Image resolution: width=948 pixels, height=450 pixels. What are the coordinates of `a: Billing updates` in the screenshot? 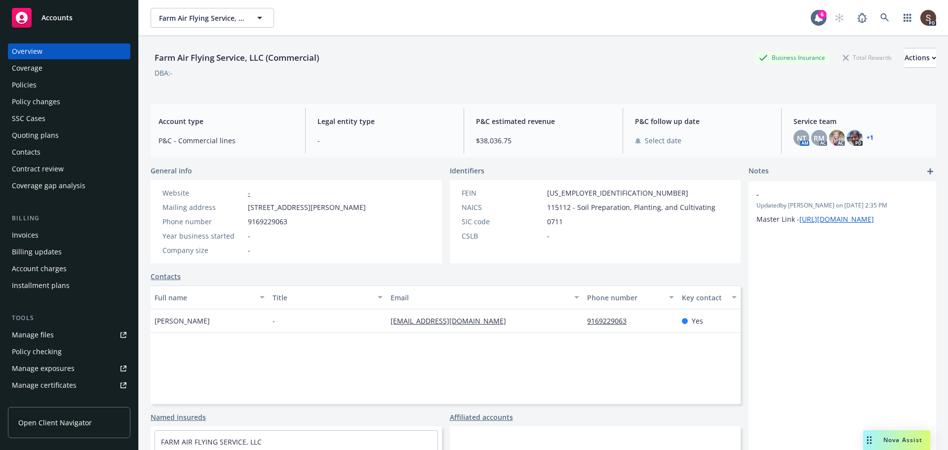 It's located at (69, 252).